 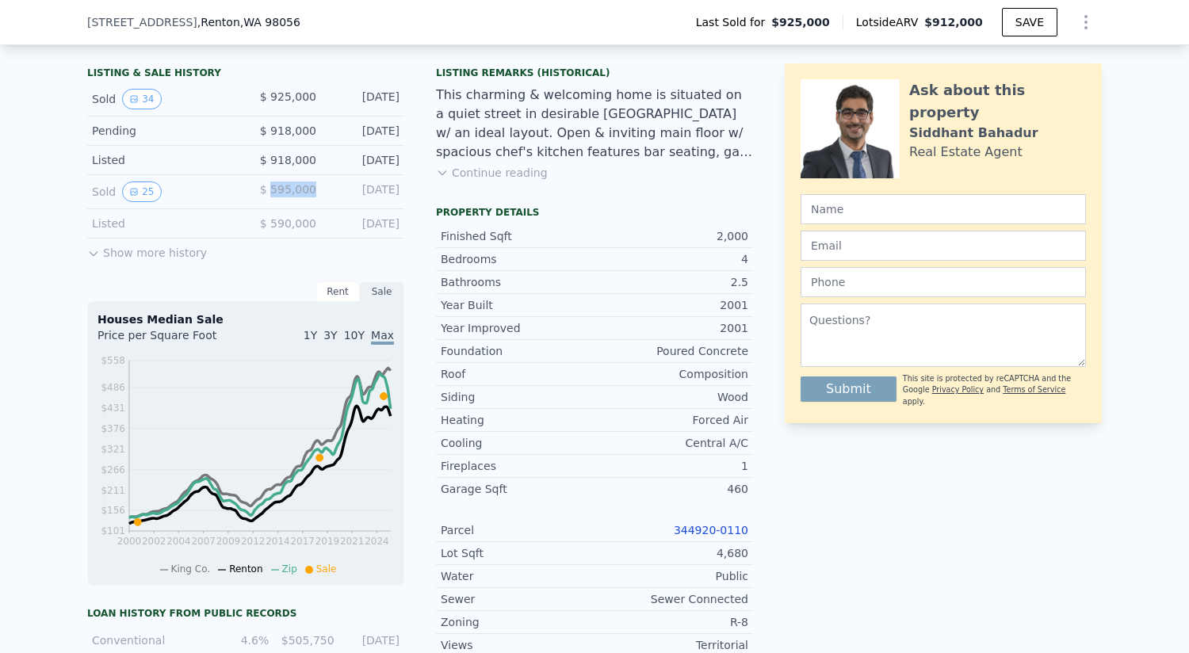 I want to click on div: Zoning, so click(x=517, y=622).